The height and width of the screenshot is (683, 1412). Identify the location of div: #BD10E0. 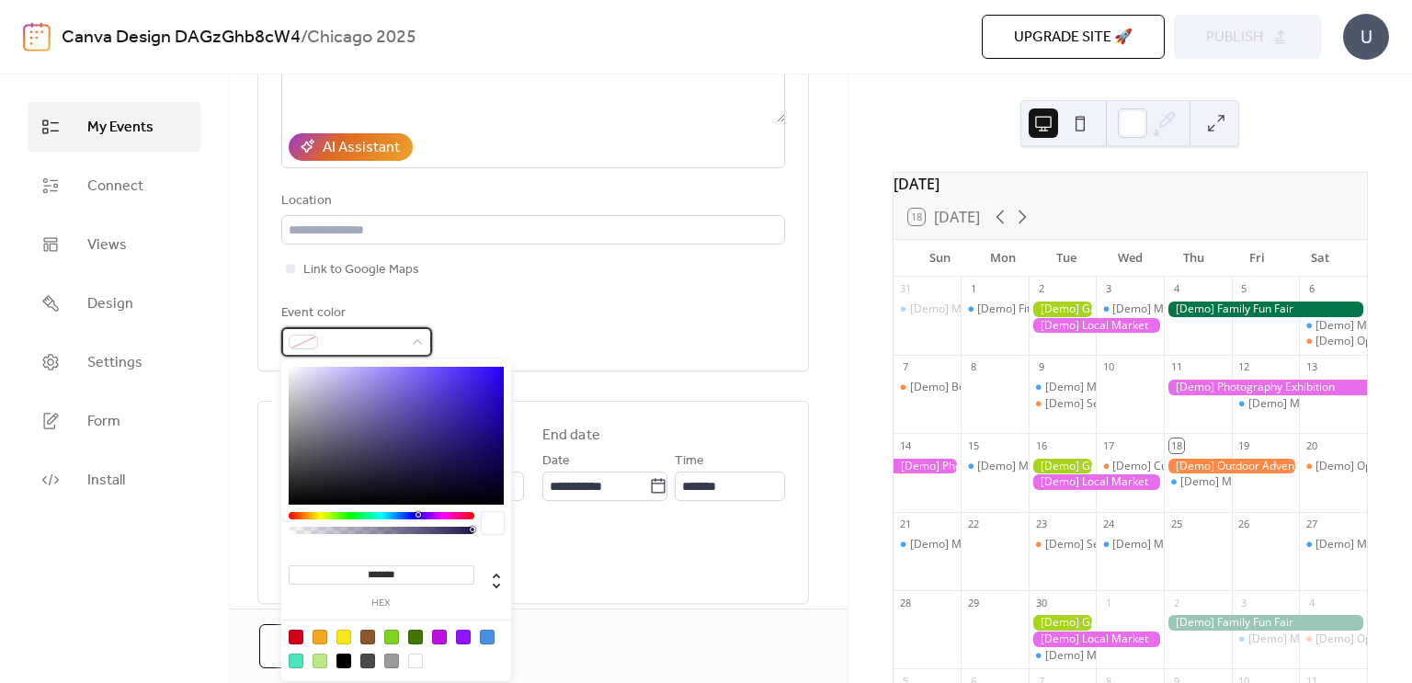
(439, 637).